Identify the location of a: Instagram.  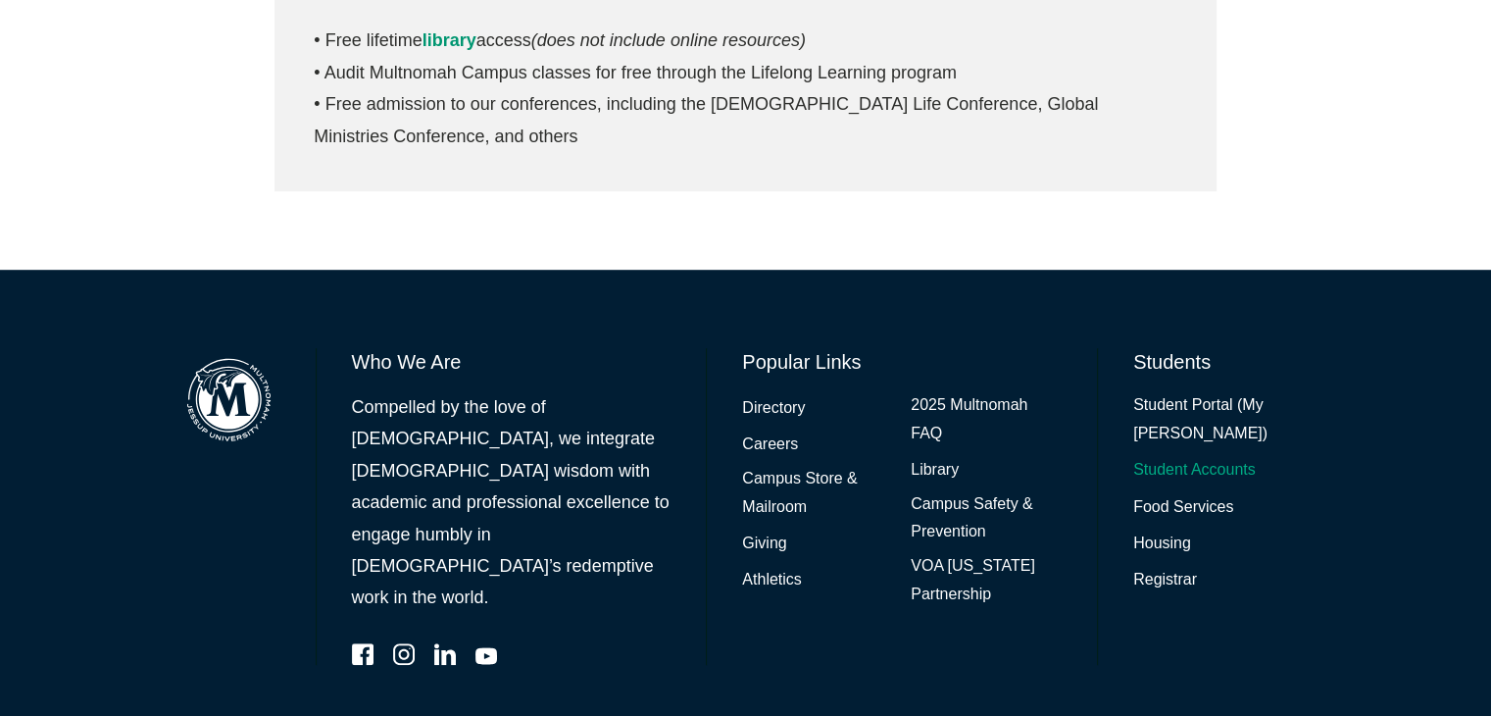
(404, 654).